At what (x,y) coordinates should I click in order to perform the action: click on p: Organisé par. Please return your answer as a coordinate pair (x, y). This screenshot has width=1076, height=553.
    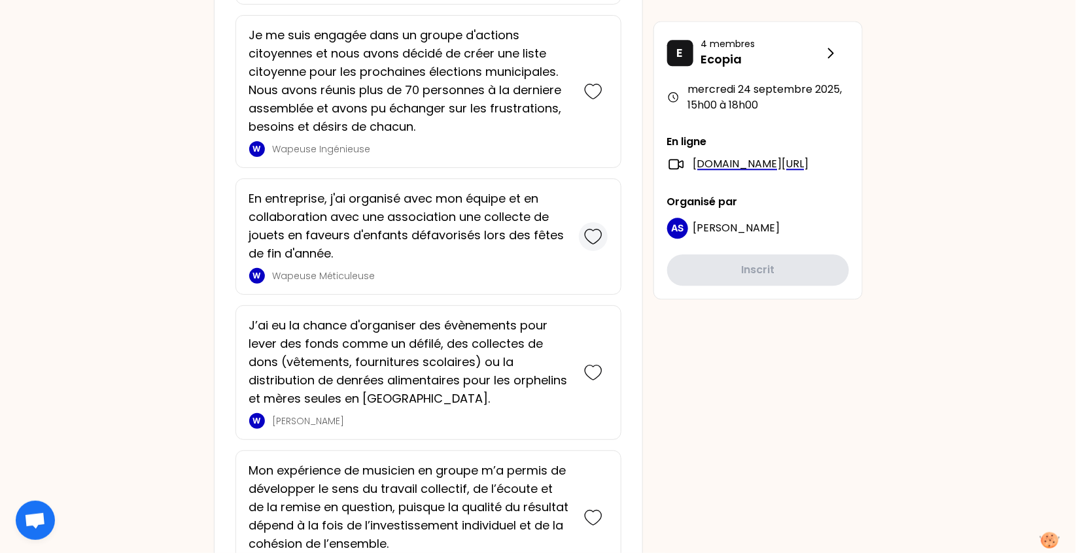
    Looking at the image, I should click on (758, 202).